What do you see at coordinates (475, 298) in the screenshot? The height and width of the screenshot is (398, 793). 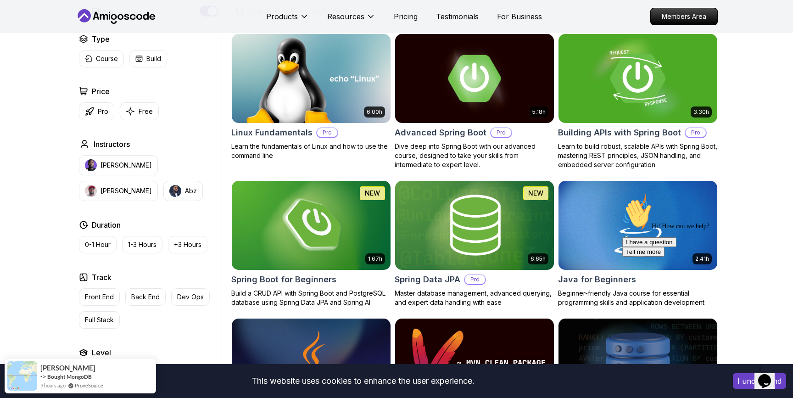 I see `p: Master database management, advanced querying, and expert data handling with ease` at bounding box center [475, 298].